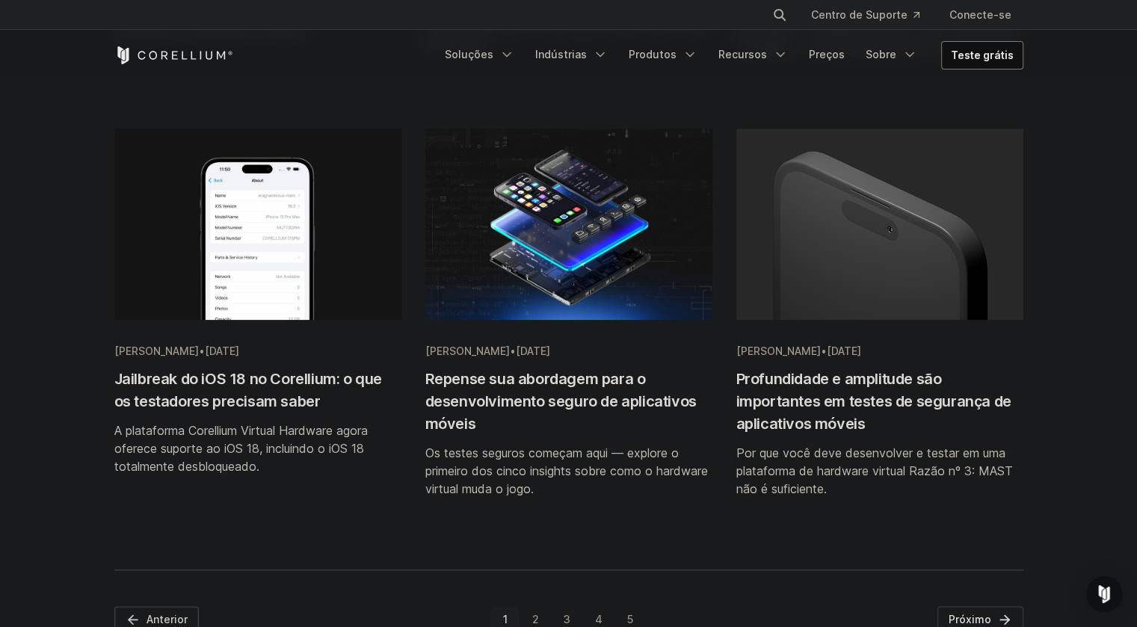 Image resolution: width=1137 pixels, height=627 pixels. I want to click on font: Soluções, so click(469, 54).